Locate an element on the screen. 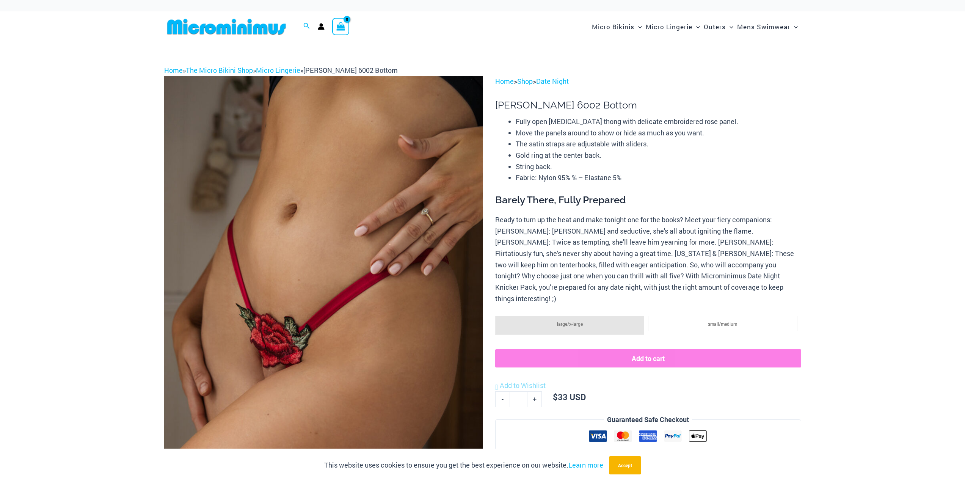  p: Ready to turn up the heat and make tonight one for the books? Meet your fiery companions: [PERSON... is located at coordinates (648, 259).